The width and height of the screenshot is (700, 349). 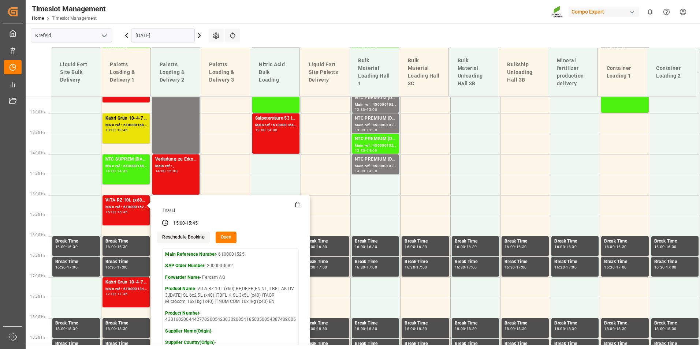 I want to click on div: Paletts Loading & Delivery 2, so click(x=175, y=72).